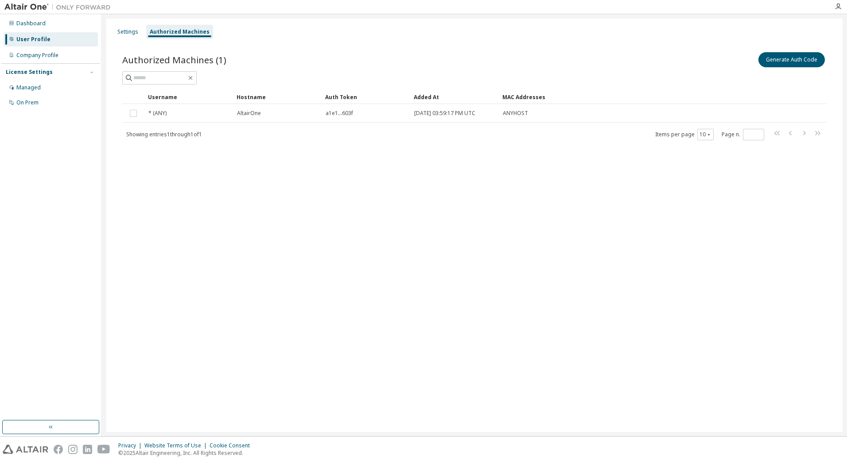 The image size is (847, 462). What do you see at coordinates (232, 446) in the screenshot?
I see `div: Cookie Consent` at bounding box center [232, 446].